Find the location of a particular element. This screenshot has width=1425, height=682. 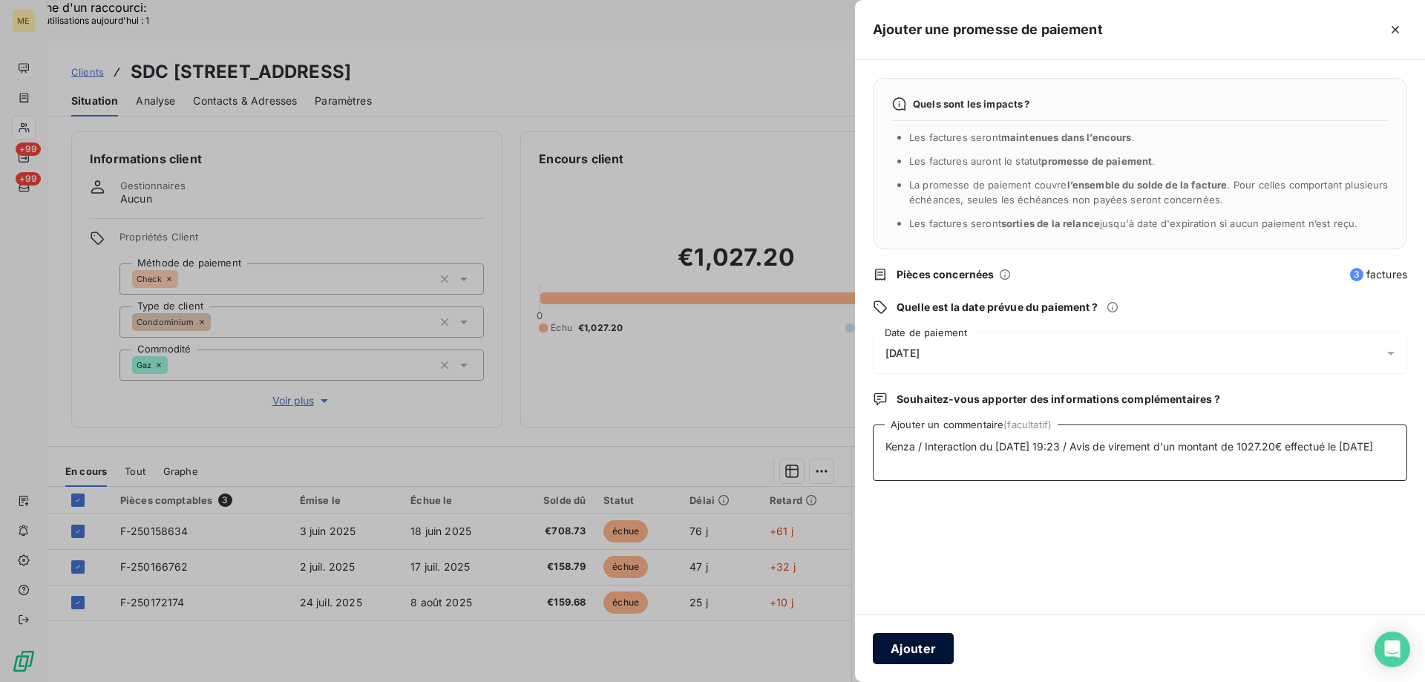

span: Quelle est la date prévue du paiement ? is located at coordinates (997, 307).